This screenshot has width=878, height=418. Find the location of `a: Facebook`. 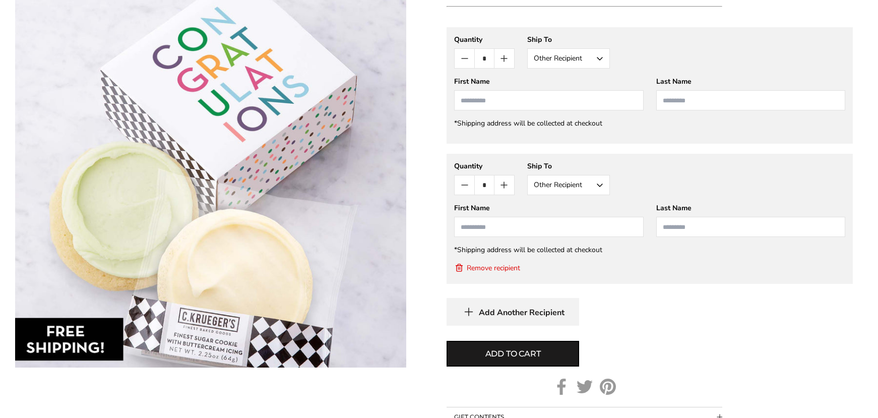

a: Facebook is located at coordinates (561, 386).